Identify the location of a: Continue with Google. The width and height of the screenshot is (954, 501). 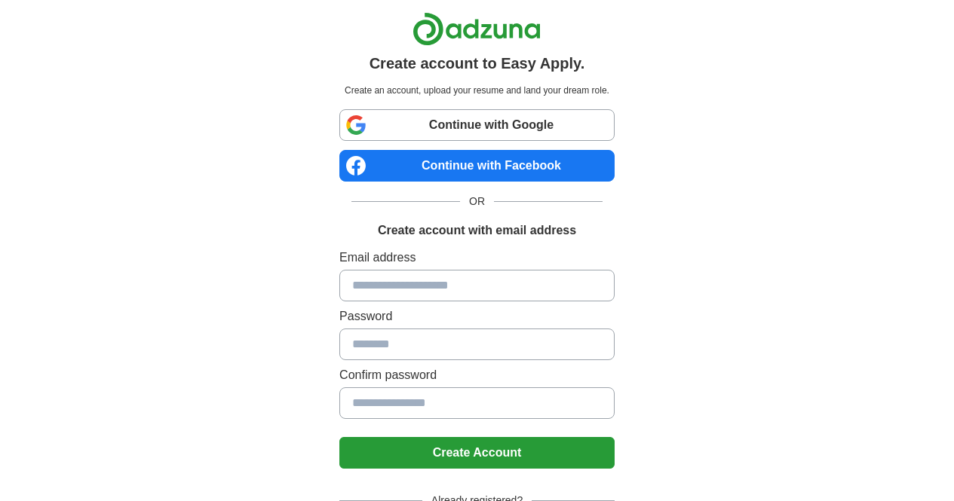
(477, 125).